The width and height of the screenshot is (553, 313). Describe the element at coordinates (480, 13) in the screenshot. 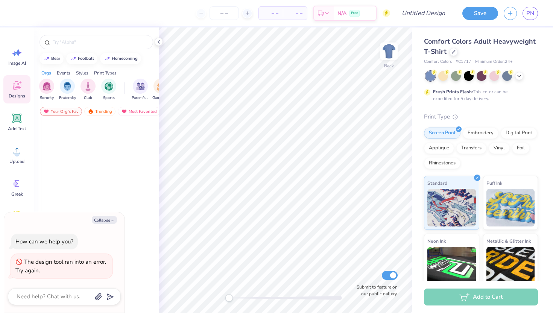

I see `button: Save` at that location.